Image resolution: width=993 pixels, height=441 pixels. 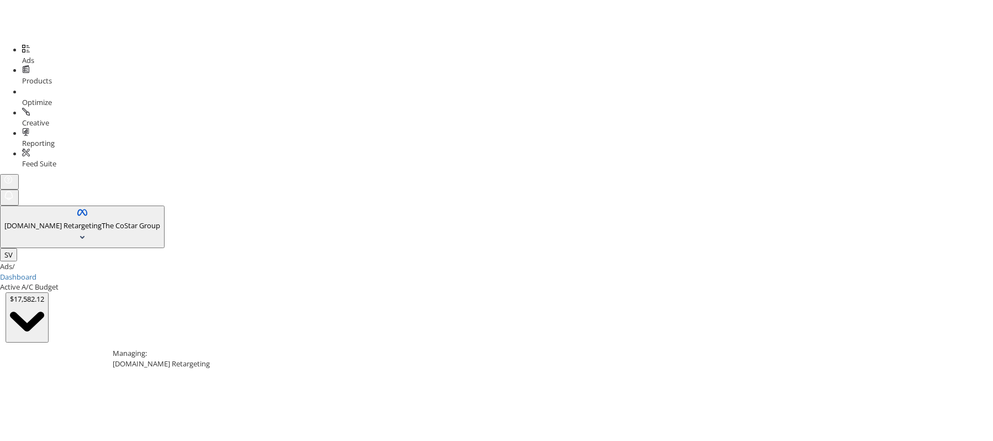 I want to click on span: Feed Suite, so click(x=39, y=163).